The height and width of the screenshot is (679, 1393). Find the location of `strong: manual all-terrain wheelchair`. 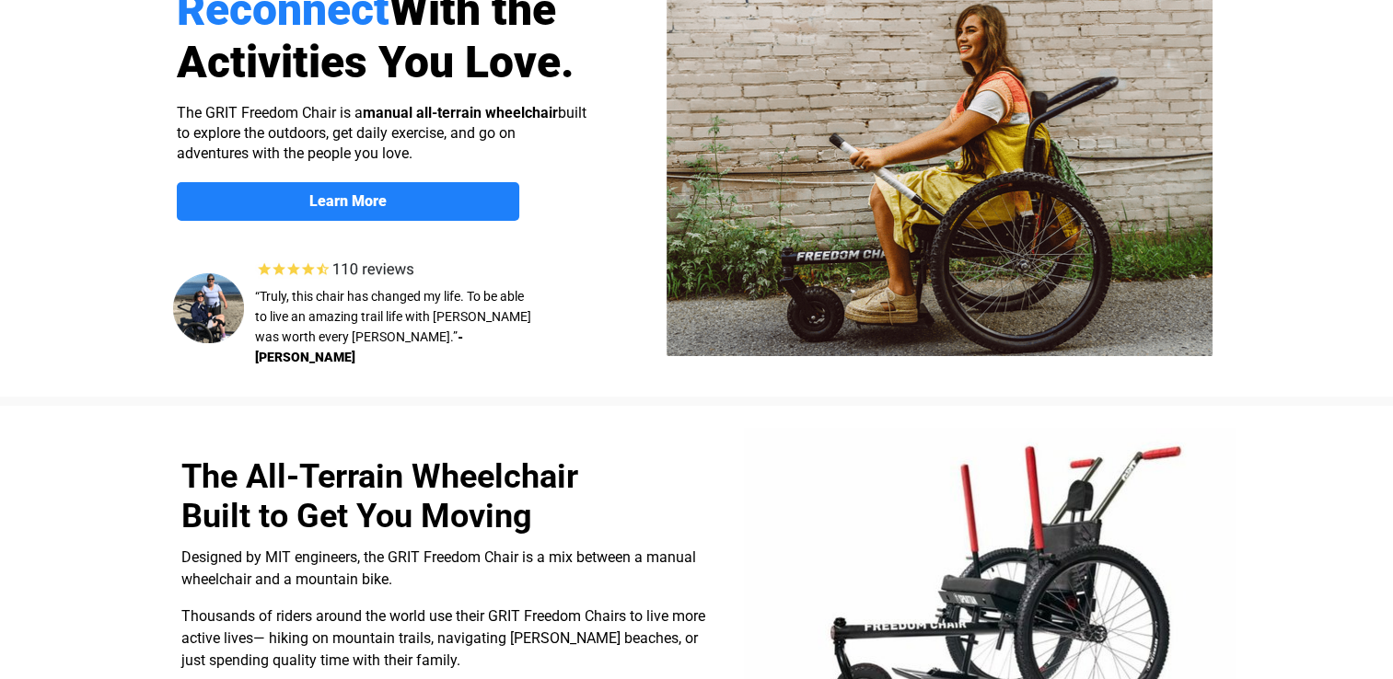

strong: manual all-terrain wheelchair is located at coordinates (460, 112).